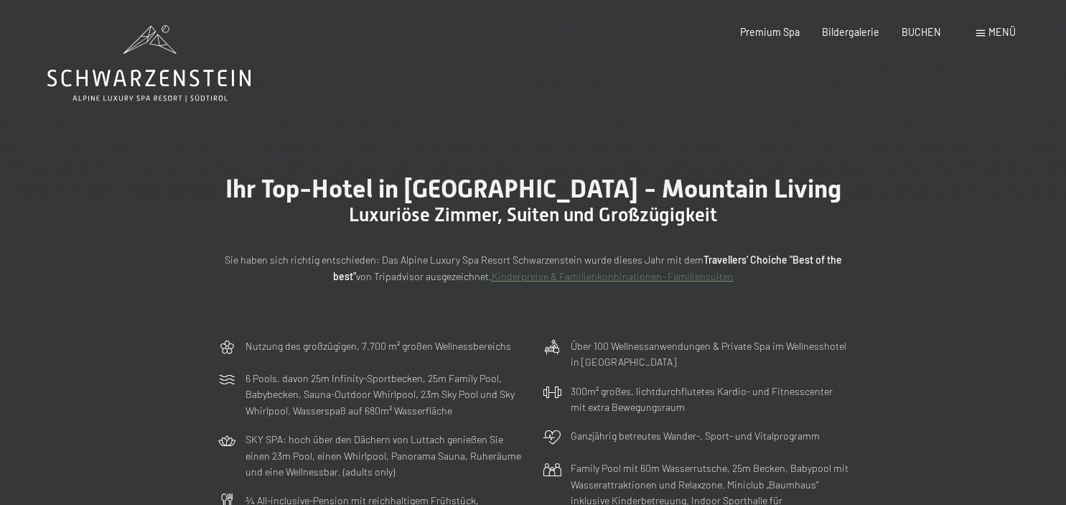  What do you see at coordinates (769, 32) in the screenshot?
I see `span: Premium Spa` at bounding box center [769, 32].